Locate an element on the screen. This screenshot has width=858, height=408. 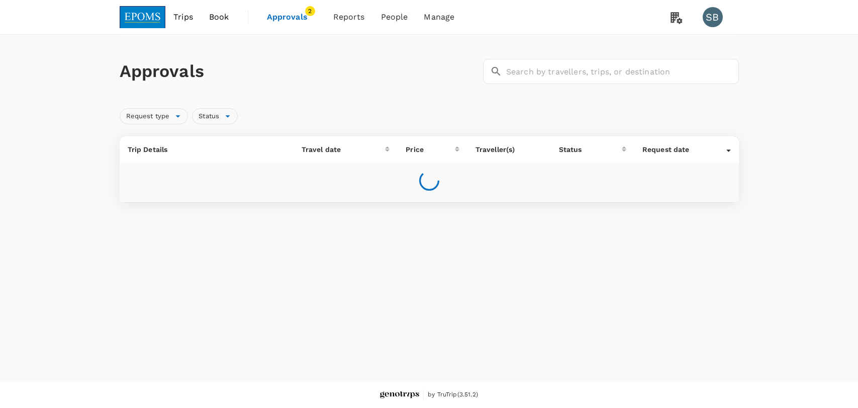
input: Search by travellers, trips, or destination is located at coordinates (622, 71).